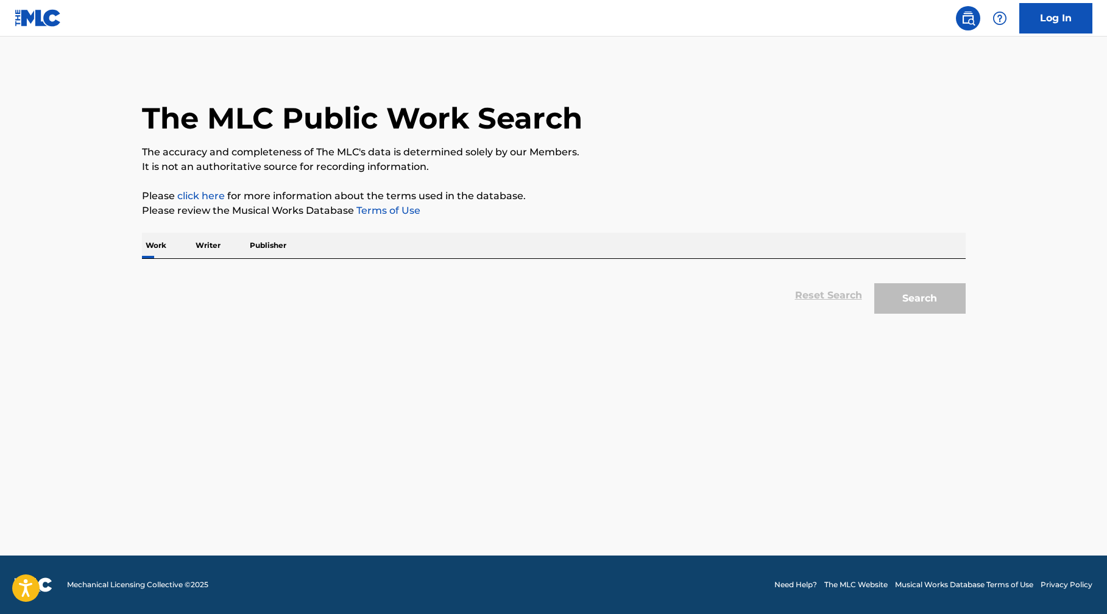 The width and height of the screenshot is (1107, 614). Describe the element at coordinates (387, 210) in the screenshot. I see `a: Terms of Use` at that location.